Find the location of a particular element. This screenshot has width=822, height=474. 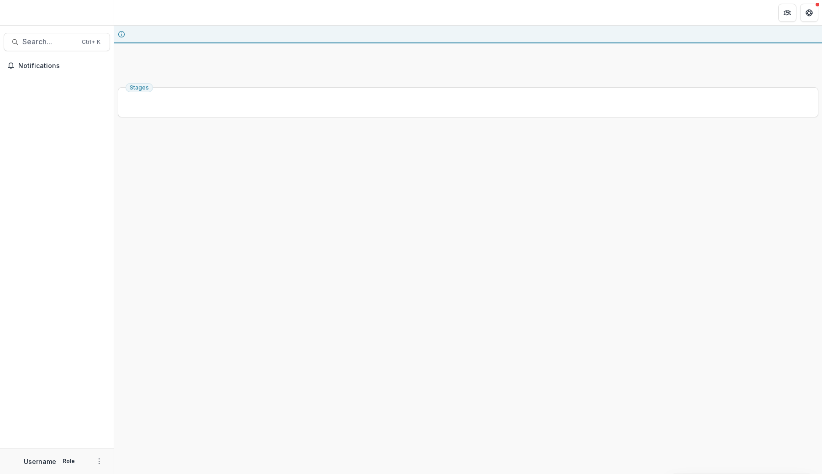

button: Notifications is located at coordinates (57, 66).